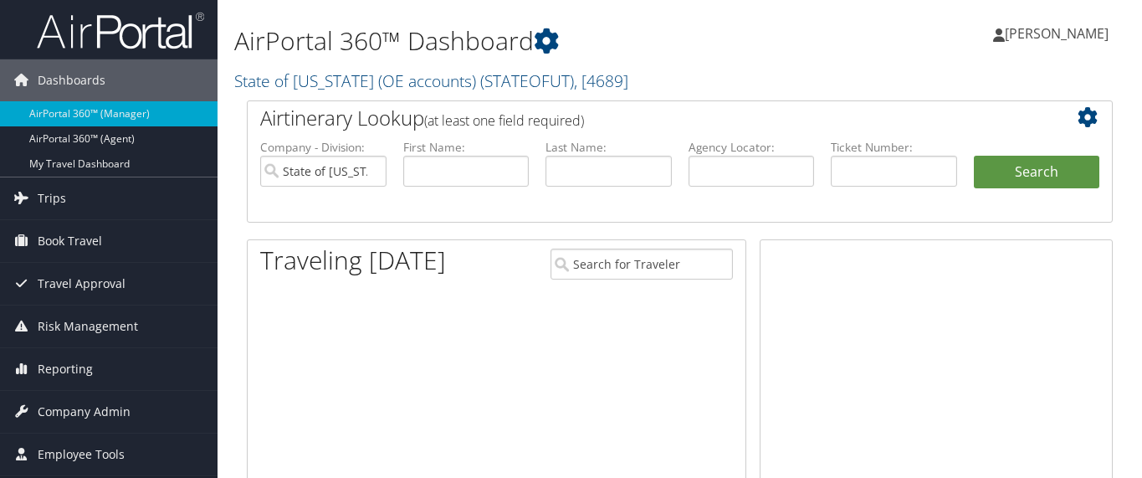  I want to click on span: Book Travel, so click(69, 241).